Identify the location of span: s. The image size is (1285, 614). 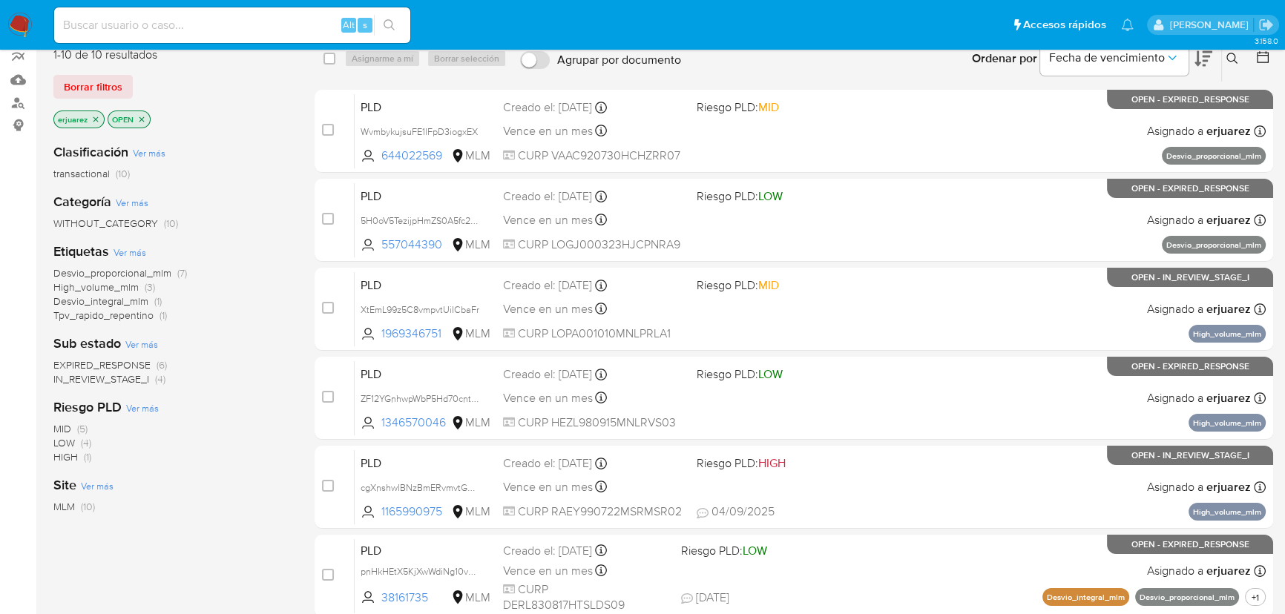
(365, 24).